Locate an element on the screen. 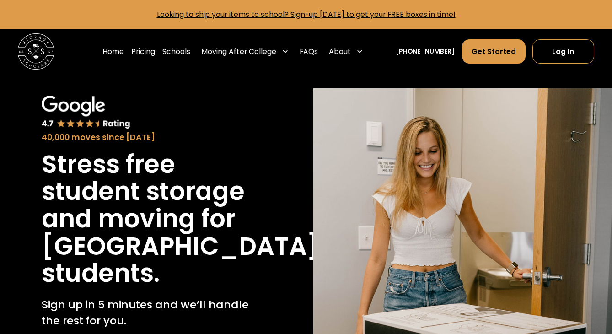 The image size is (612, 334). a: Get Started is located at coordinates (494, 51).